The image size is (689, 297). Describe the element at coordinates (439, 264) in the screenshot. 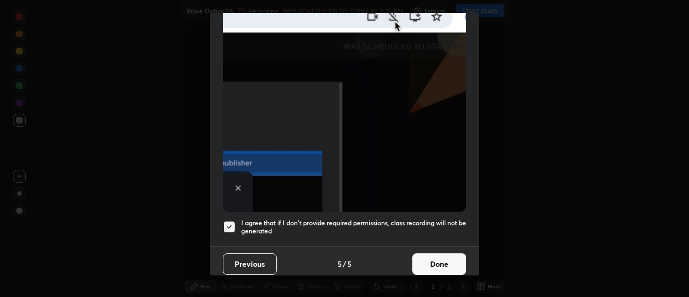

I see `button: Done` at that location.